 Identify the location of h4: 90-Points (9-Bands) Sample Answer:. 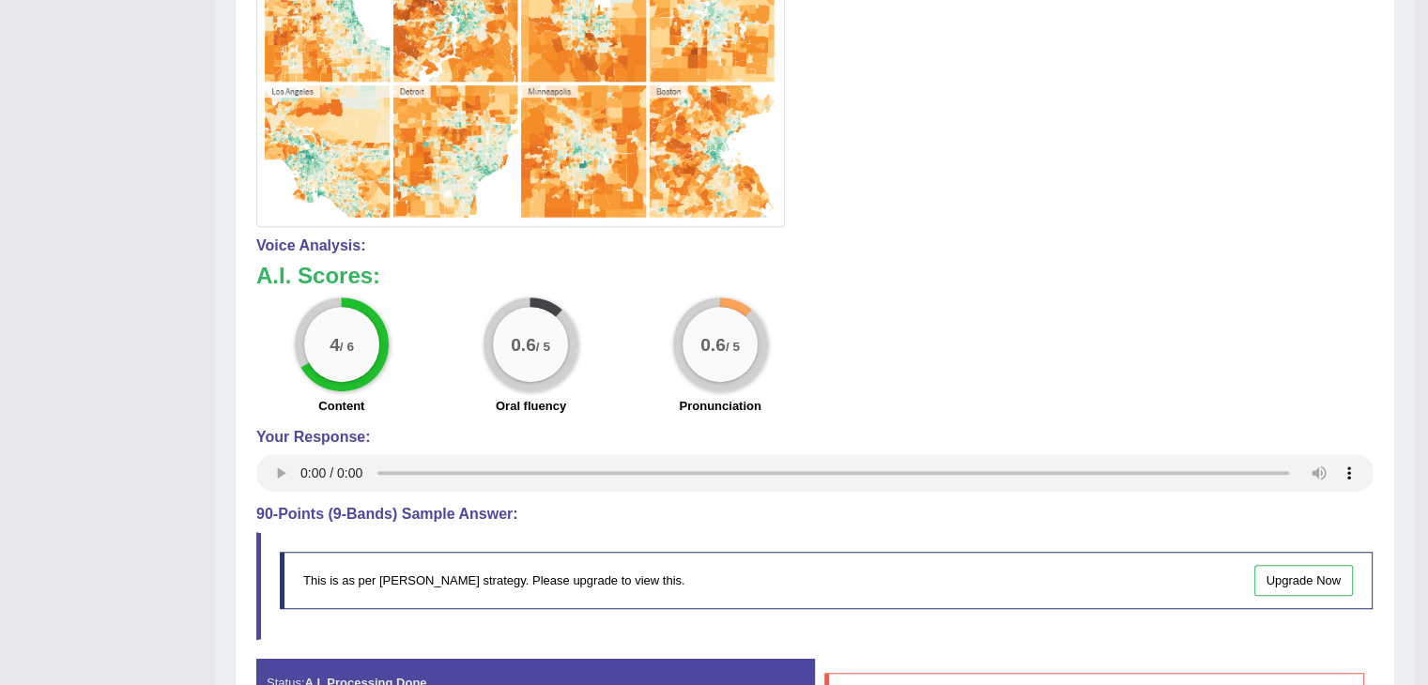
(815, 515).